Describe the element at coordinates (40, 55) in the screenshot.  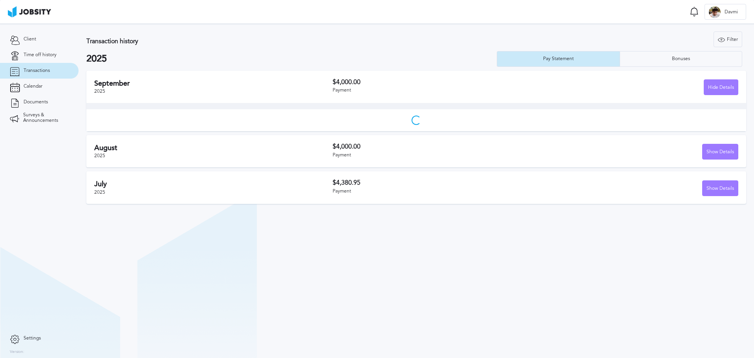
I see `span: Time off history` at that location.